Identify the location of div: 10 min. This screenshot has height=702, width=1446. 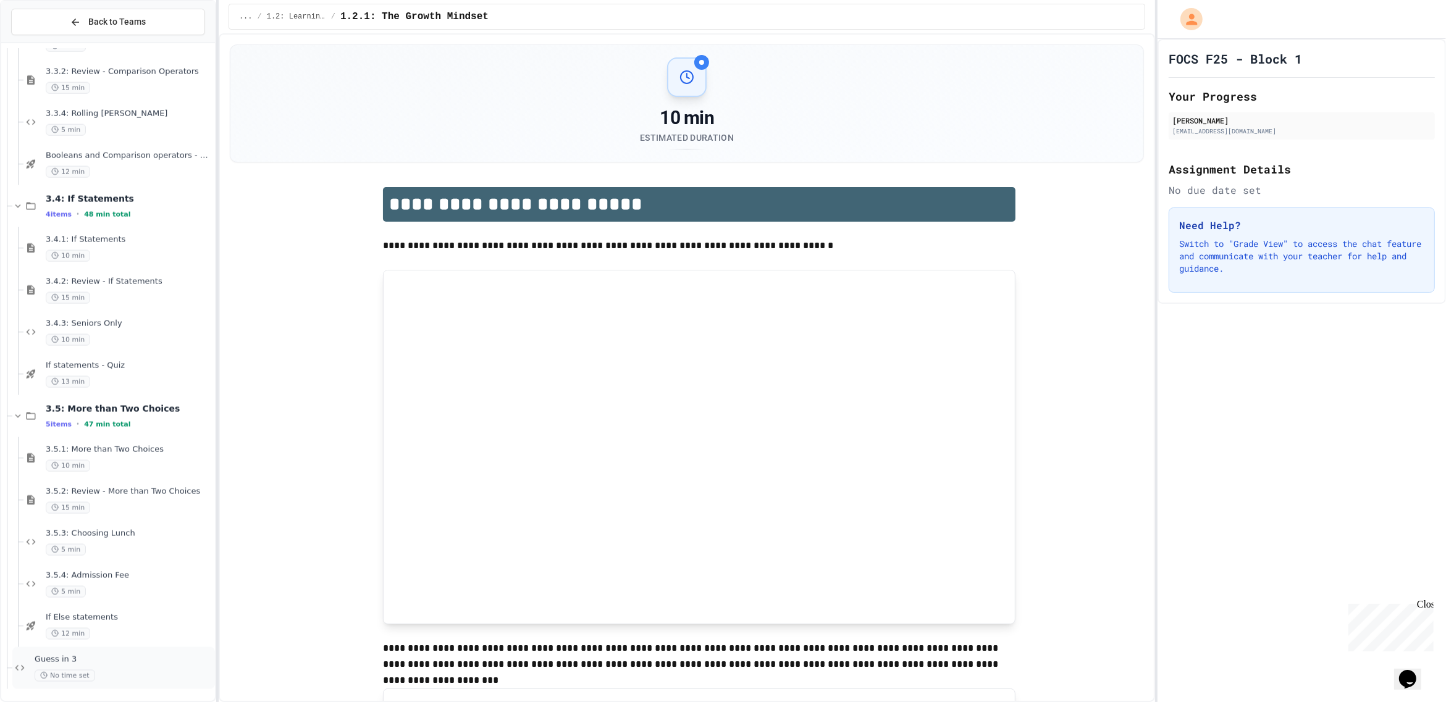
(687, 118).